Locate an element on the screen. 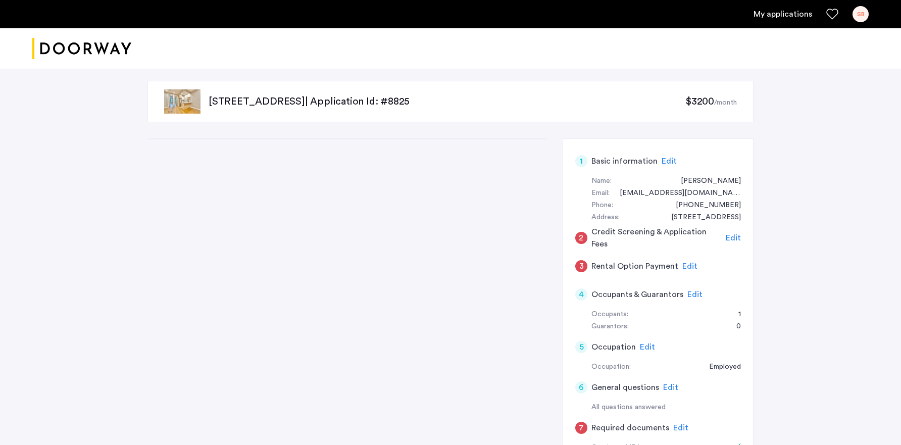 The image size is (901, 445). div: Email: is located at coordinates (600, 193).